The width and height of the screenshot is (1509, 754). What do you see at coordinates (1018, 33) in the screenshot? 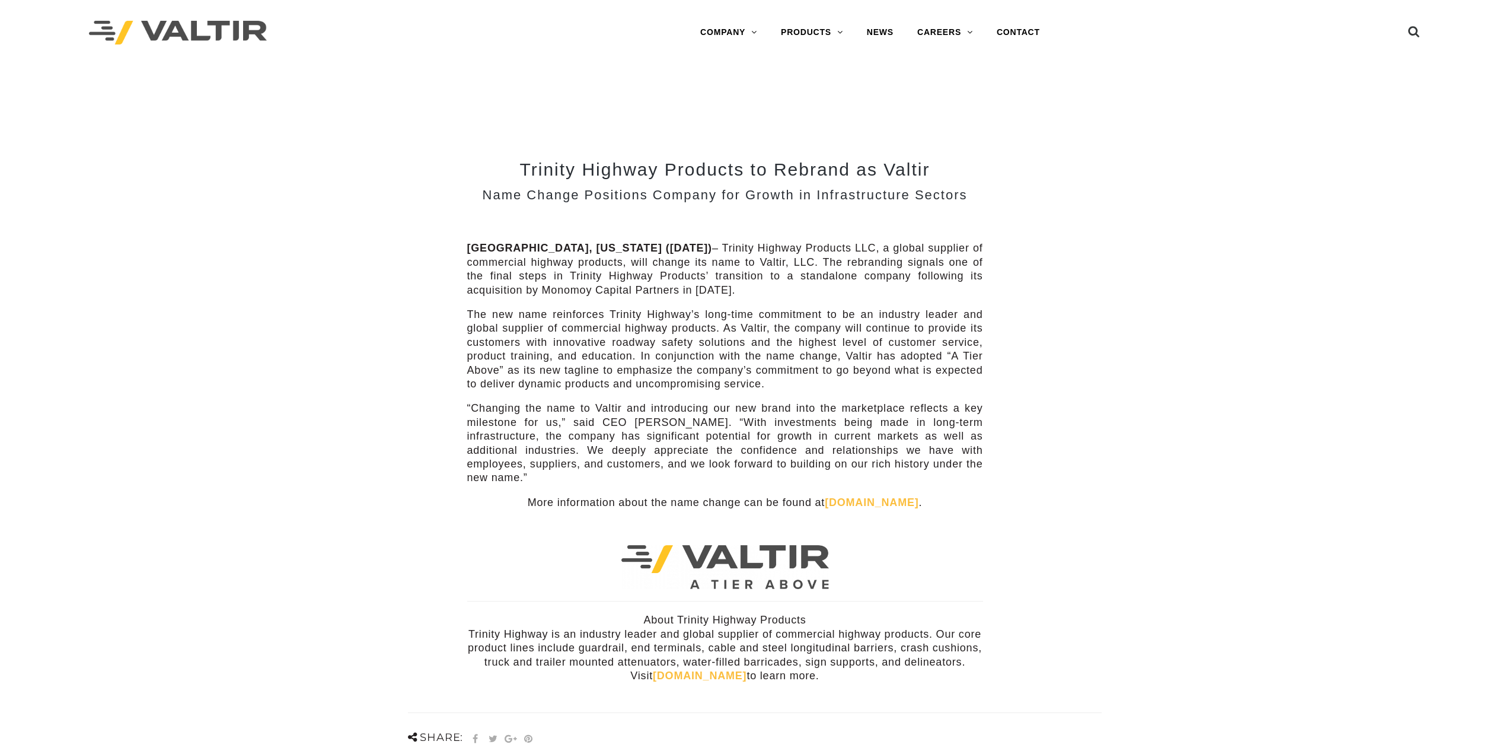
I see `a: CONTACT` at bounding box center [1018, 33].